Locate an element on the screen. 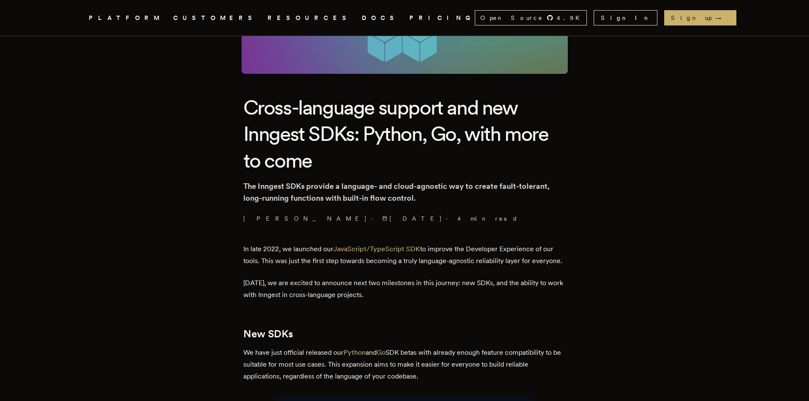 The image size is (809, 401). a: Go is located at coordinates (381, 352).